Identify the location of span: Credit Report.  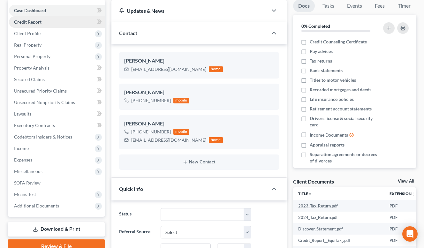
(28, 22).